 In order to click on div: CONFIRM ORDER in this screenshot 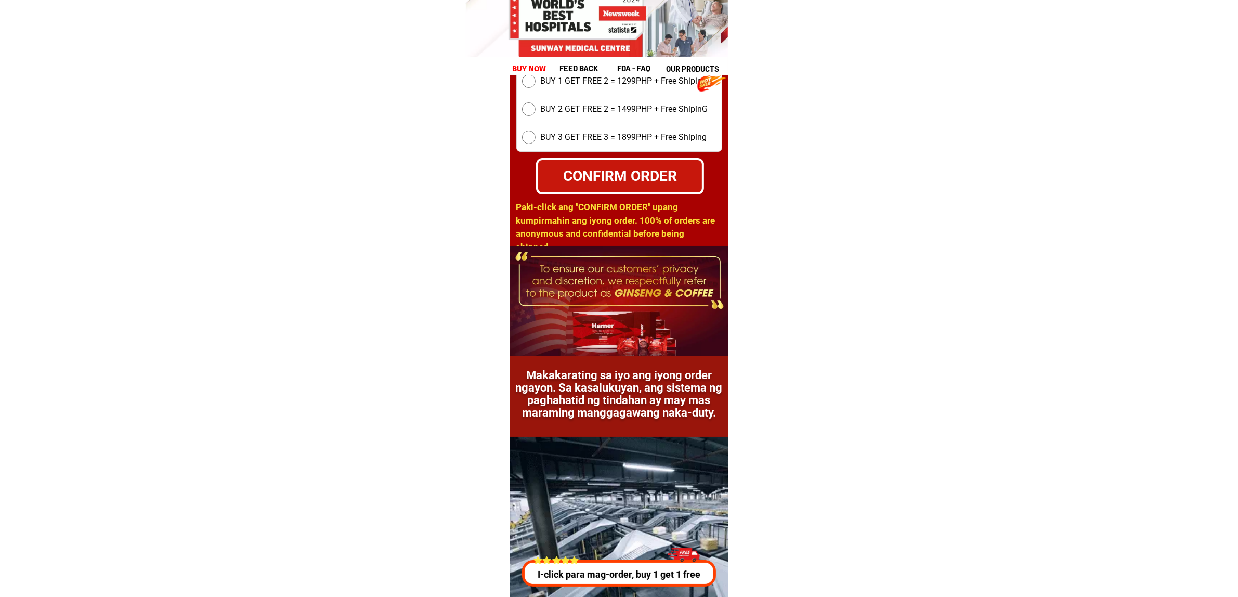, I will do `click(620, 176)`.